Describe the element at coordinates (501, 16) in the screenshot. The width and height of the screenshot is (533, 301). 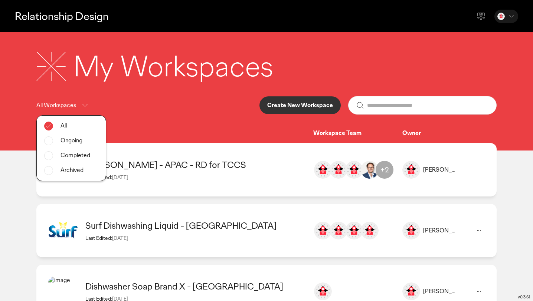
I see `img: Johann Lu` at that location.